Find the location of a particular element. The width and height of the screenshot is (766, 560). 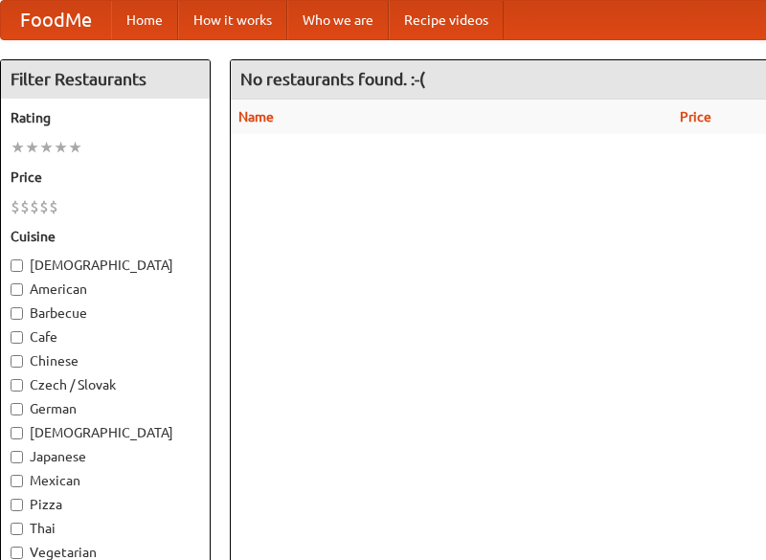

h5: Rating is located at coordinates (105, 118).